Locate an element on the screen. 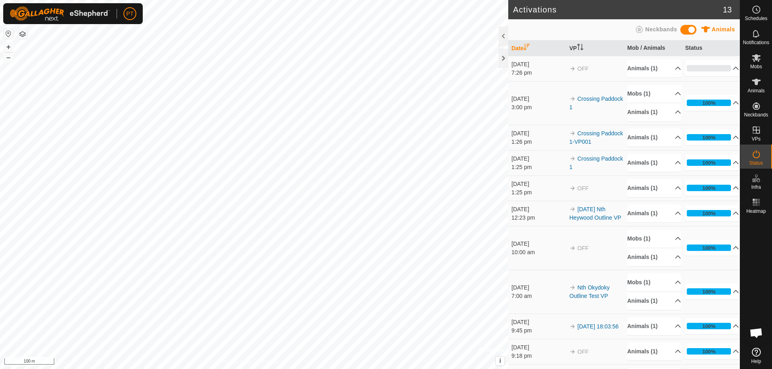  th: VP is located at coordinates (595, 48).